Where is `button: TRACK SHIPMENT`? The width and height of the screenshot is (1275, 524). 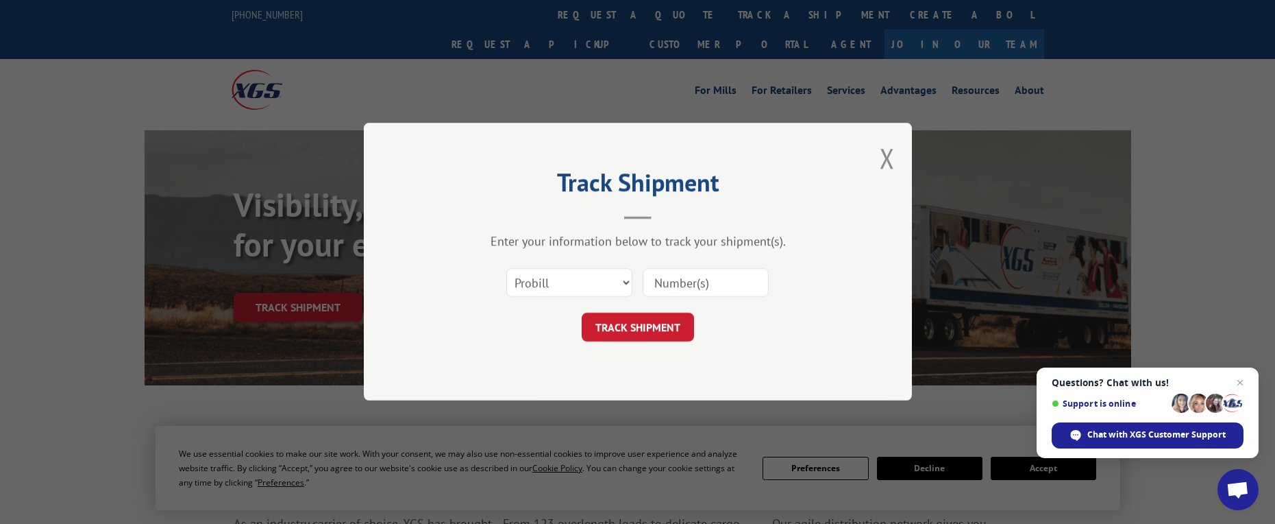
button: TRACK SHIPMENT is located at coordinates (638, 328).